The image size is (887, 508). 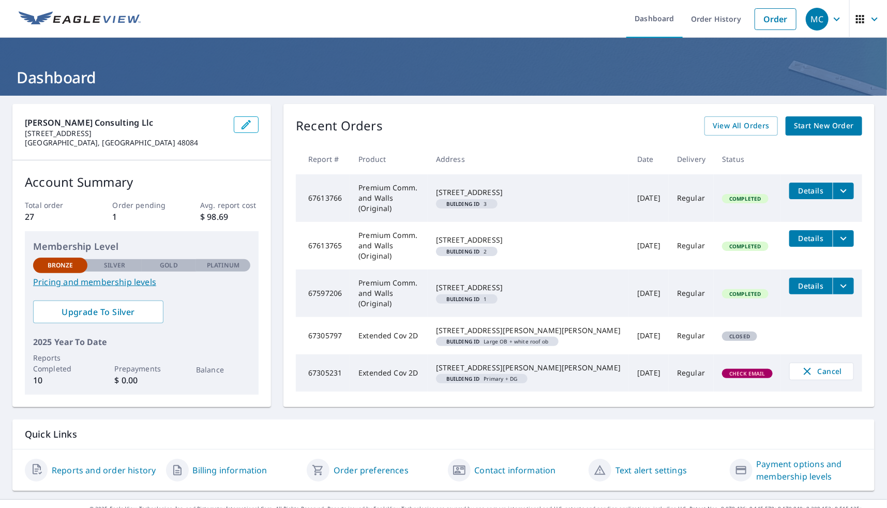 What do you see at coordinates (142, 246) in the screenshot?
I see `p: Membership Level` at bounding box center [142, 246].